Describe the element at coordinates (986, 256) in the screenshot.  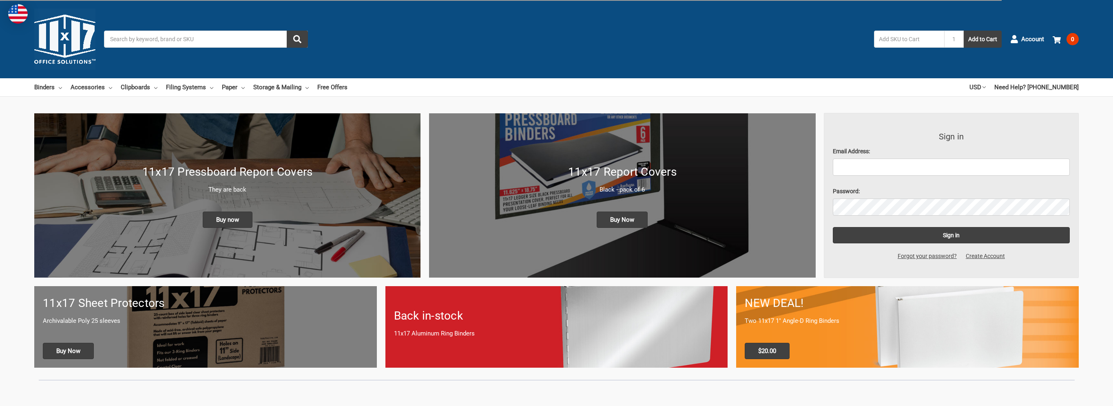
I see `a: Create Account` at that location.